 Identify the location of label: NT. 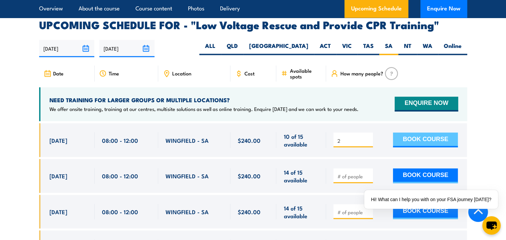
(408, 48).